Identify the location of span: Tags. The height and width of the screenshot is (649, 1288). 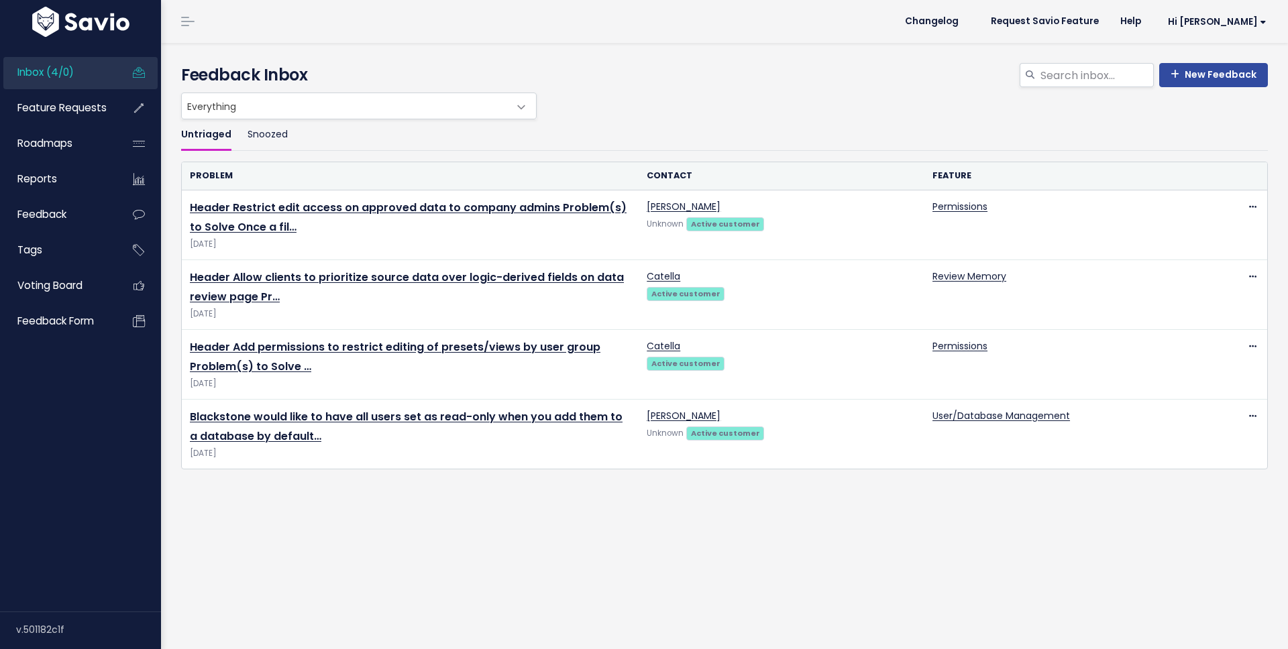
(30, 250).